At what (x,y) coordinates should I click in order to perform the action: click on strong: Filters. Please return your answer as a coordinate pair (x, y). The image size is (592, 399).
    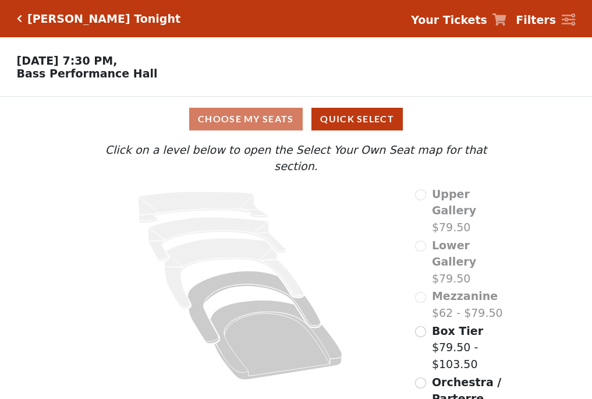
    Looking at the image, I should click on (536, 20).